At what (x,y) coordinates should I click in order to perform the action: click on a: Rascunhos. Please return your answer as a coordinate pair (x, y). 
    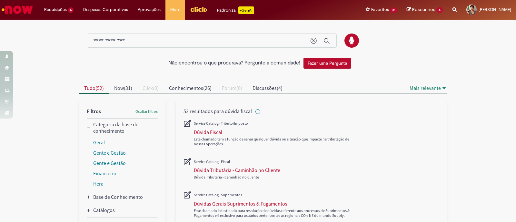
    Looking at the image, I should click on (425, 10).